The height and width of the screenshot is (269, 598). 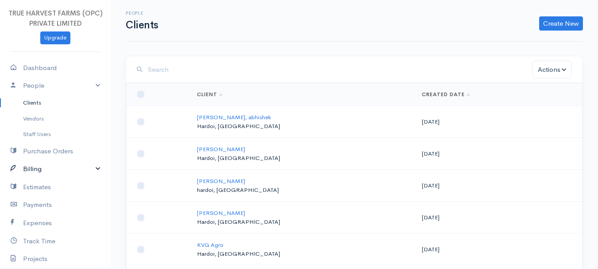 I want to click on a: KVG Agro, so click(x=210, y=244).